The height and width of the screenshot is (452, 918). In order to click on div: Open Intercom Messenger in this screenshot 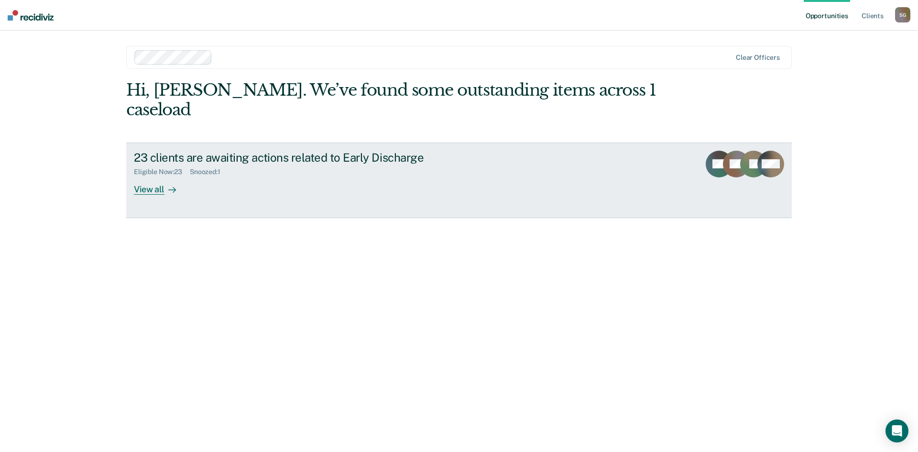, I will do `click(897, 431)`.